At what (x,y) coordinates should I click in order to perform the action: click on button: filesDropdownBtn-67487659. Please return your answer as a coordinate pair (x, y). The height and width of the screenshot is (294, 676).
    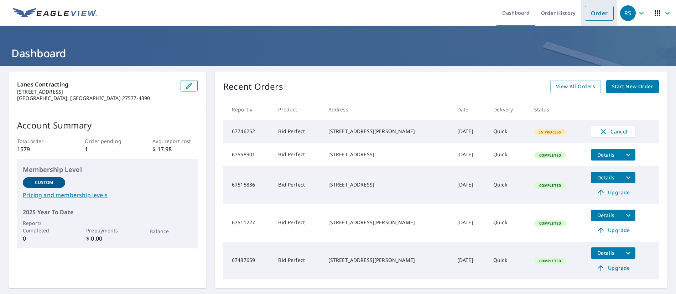
    Looking at the image, I should click on (628, 253).